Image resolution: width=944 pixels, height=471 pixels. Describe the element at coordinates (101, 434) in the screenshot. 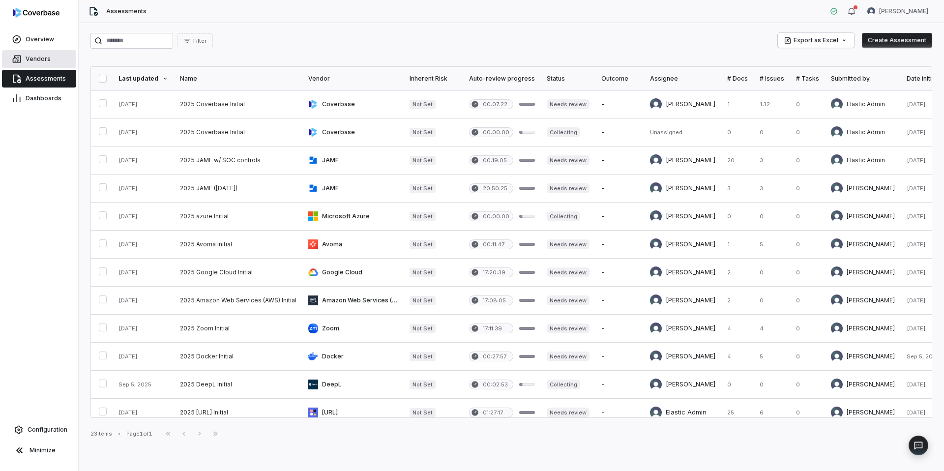

I see `div: 23 items` at that location.